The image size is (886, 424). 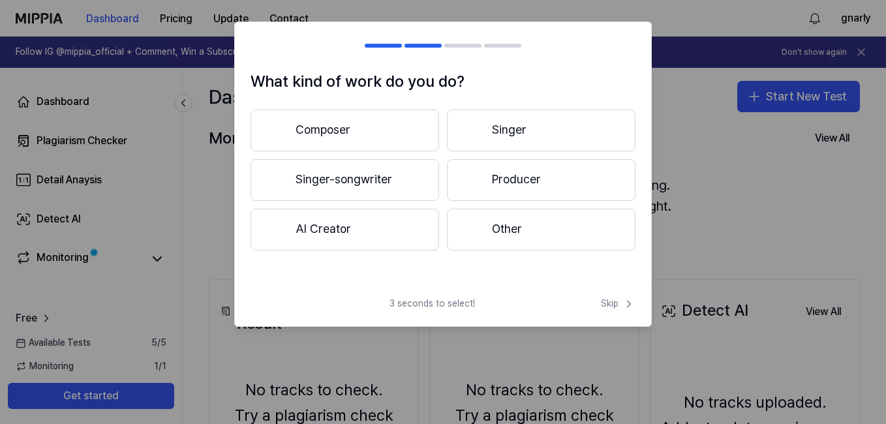 I want to click on span: Skip, so click(x=618, y=304).